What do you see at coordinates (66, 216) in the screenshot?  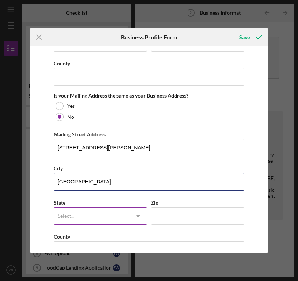 I see `div: Select...` at bounding box center [66, 216].